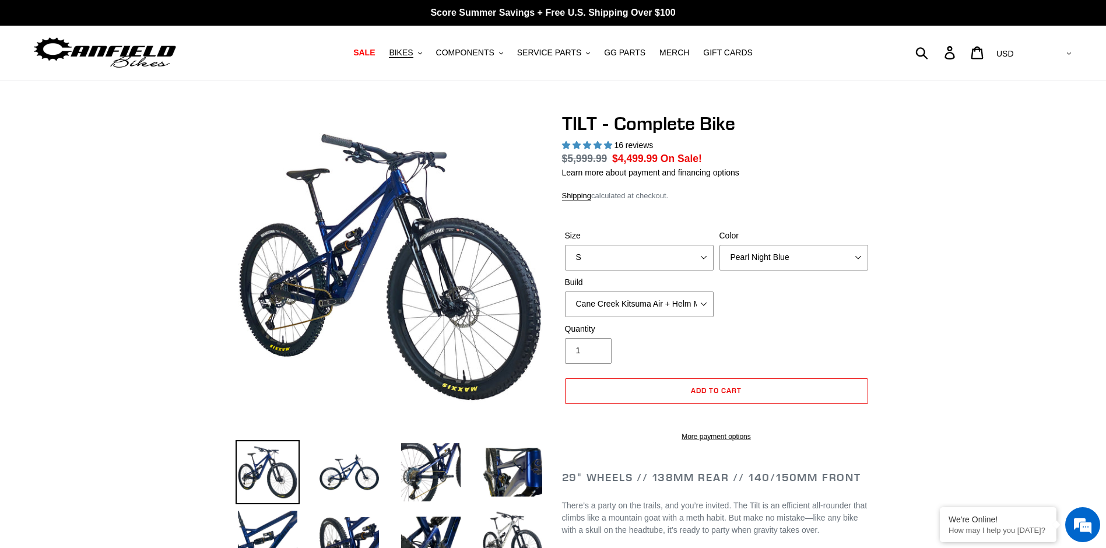 This screenshot has width=1106, height=548. Describe the element at coordinates (728, 52) in the screenshot. I see `a: GIFT CARDS` at that location.